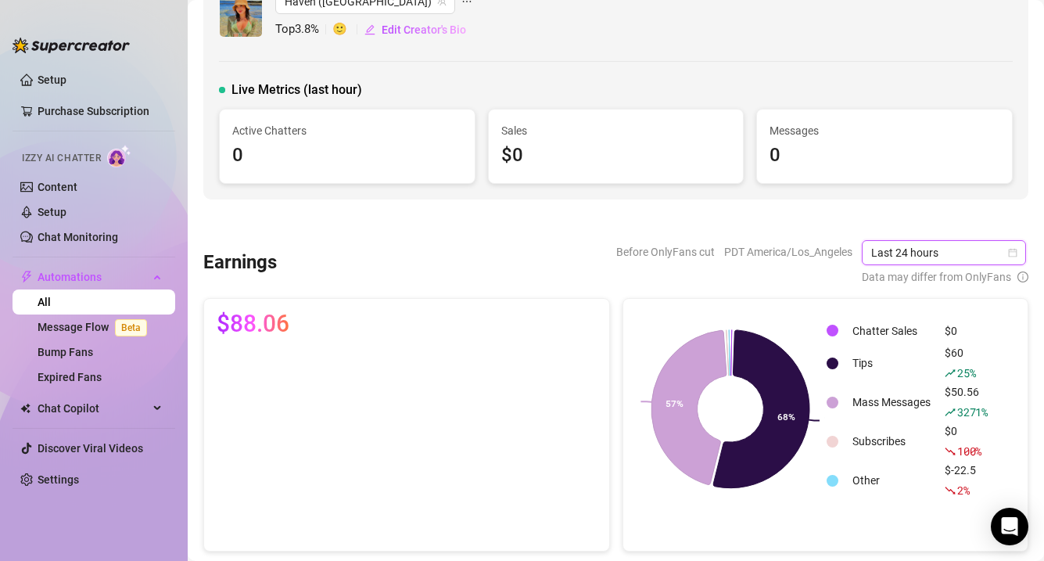  What do you see at coordinates (666, 252) in the screenshot?
I see `span: Before OnlyFans cut` at bounding box center [666, 252].